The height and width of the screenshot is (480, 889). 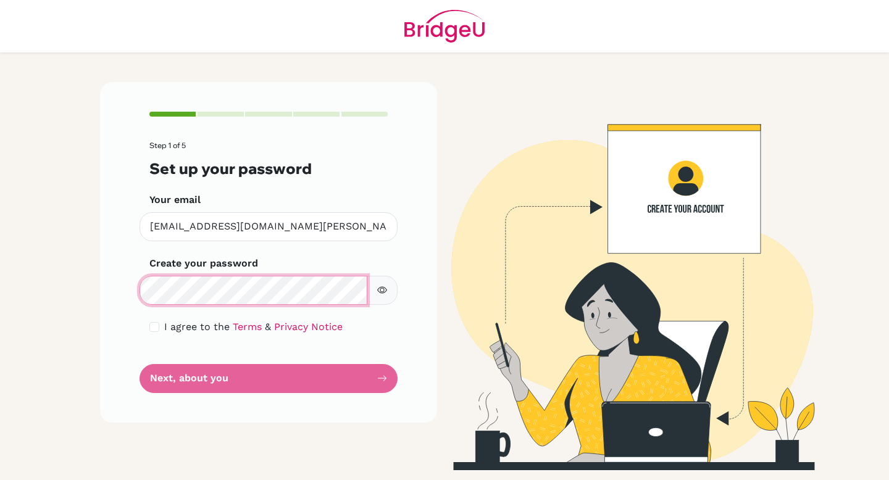 What do you see at coordinates (197, 327) in the screenshot?
I see `span: I agree to the` at bounding box center [197, 327].